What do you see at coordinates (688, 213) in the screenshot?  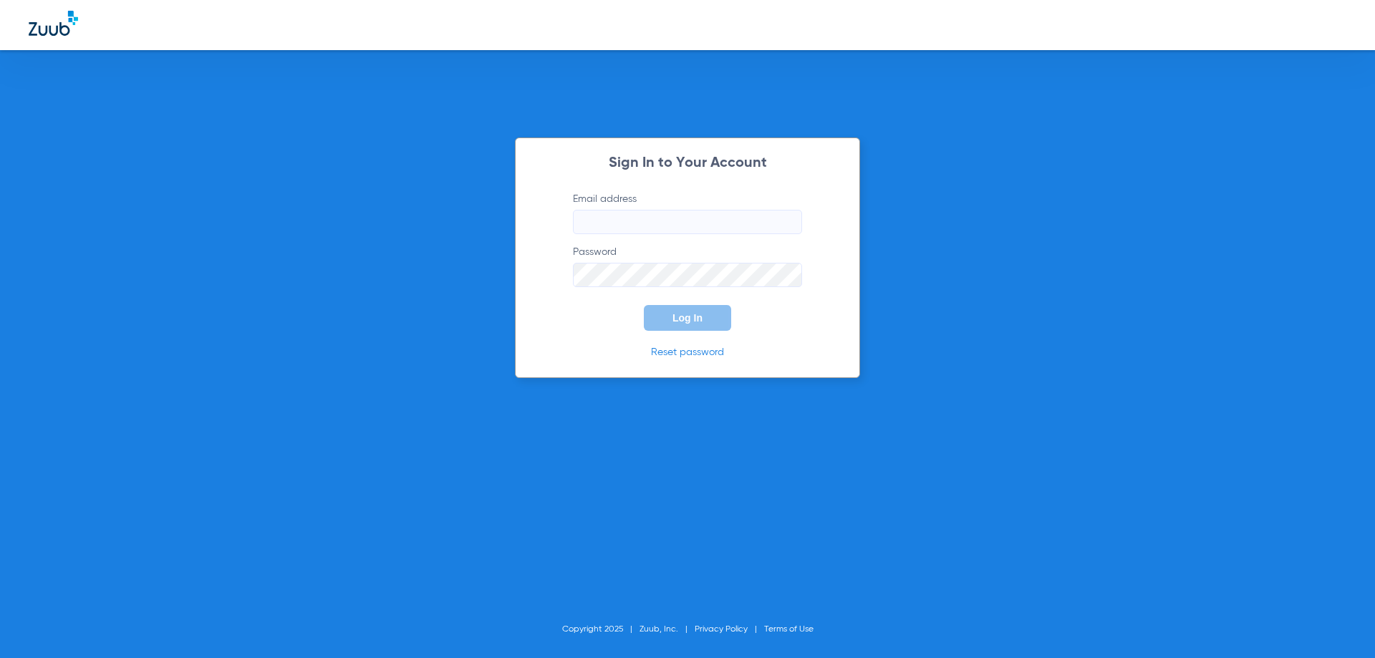 I see `label: Email address` at bounding box center [688, 213].